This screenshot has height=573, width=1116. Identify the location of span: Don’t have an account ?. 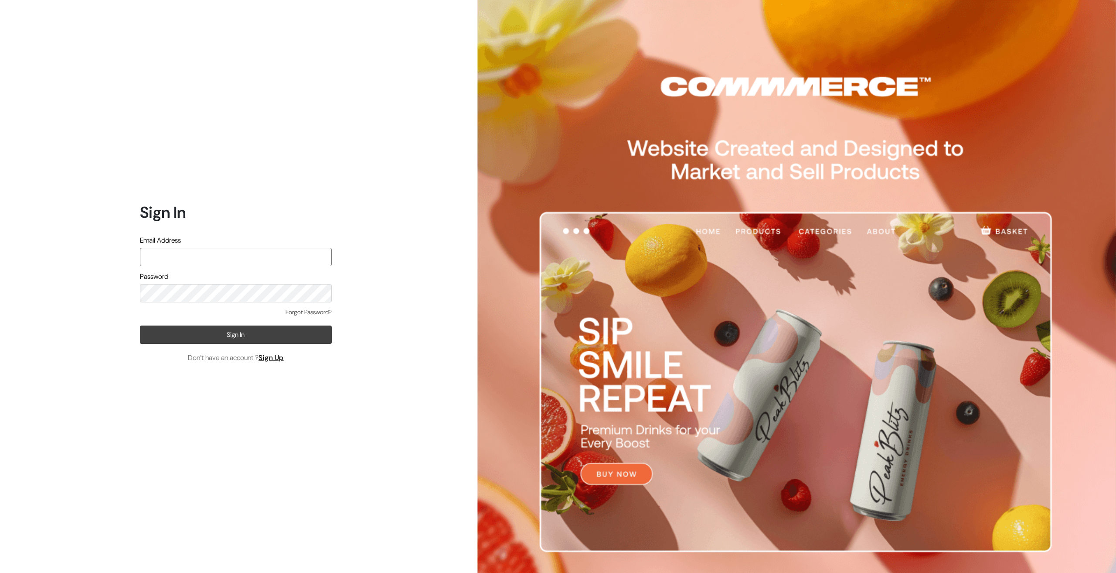
(236, 358).